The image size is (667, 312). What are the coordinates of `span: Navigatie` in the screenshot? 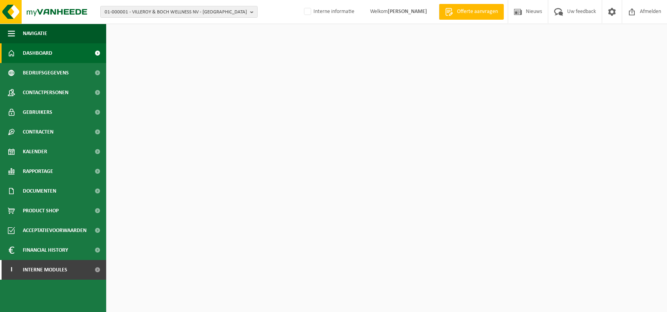 It's located at (35, 33).